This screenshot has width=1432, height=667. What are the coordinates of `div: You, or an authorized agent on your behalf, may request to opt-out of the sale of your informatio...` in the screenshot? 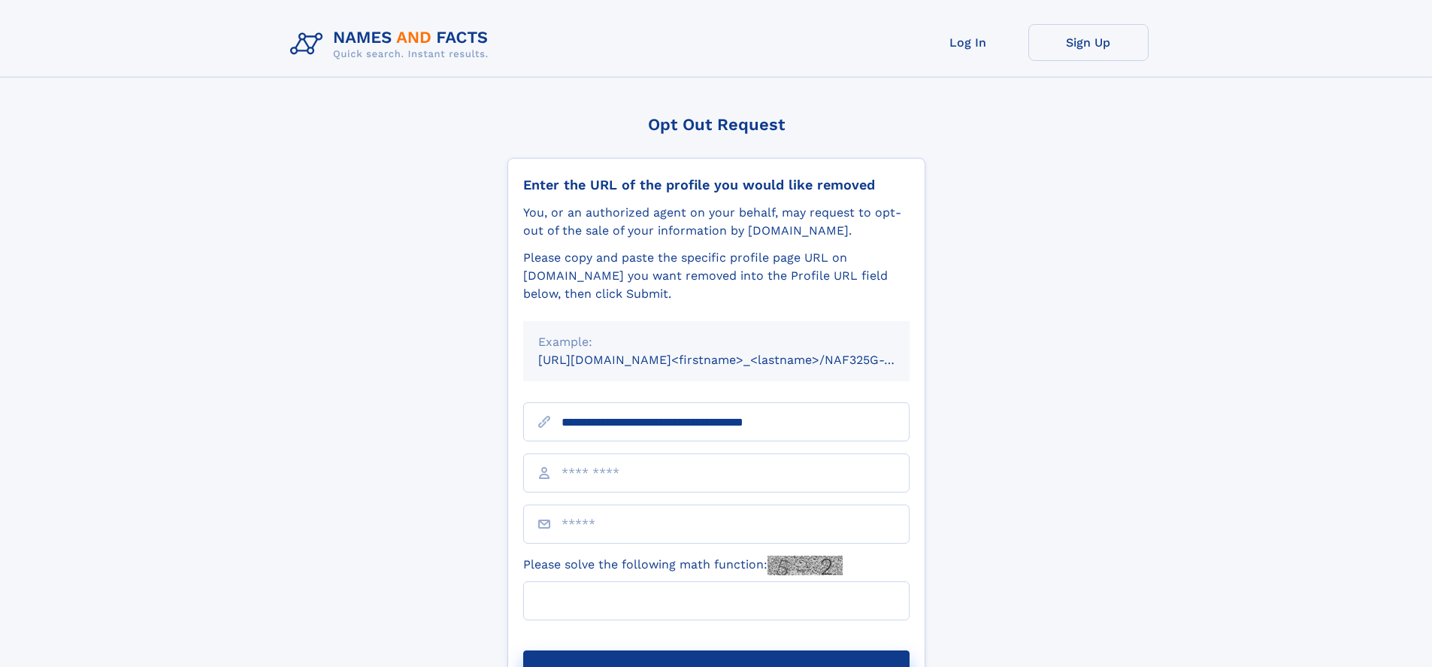 It's located at (717, 222).